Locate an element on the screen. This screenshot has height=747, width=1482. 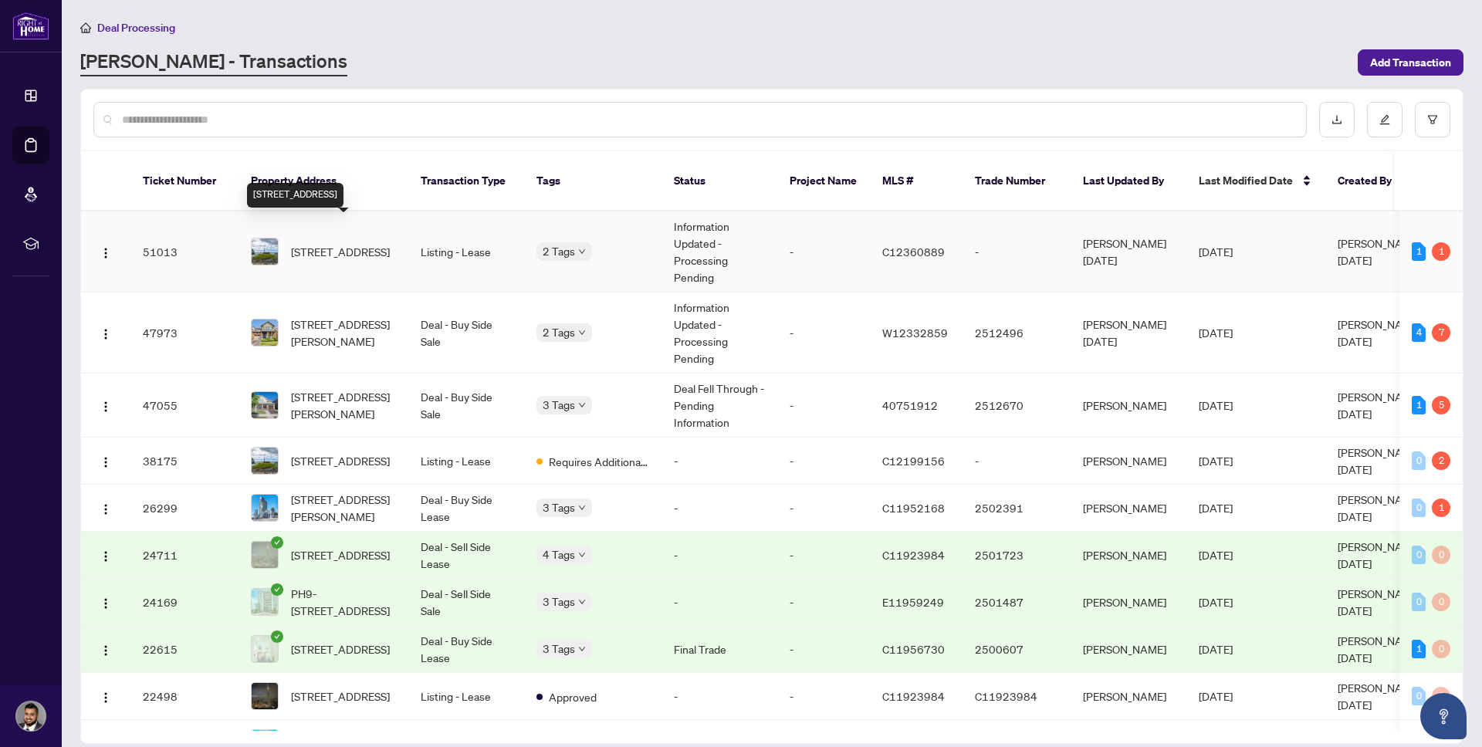
td: Deal - Buy Side Sale is located at coordinates (466, 333).